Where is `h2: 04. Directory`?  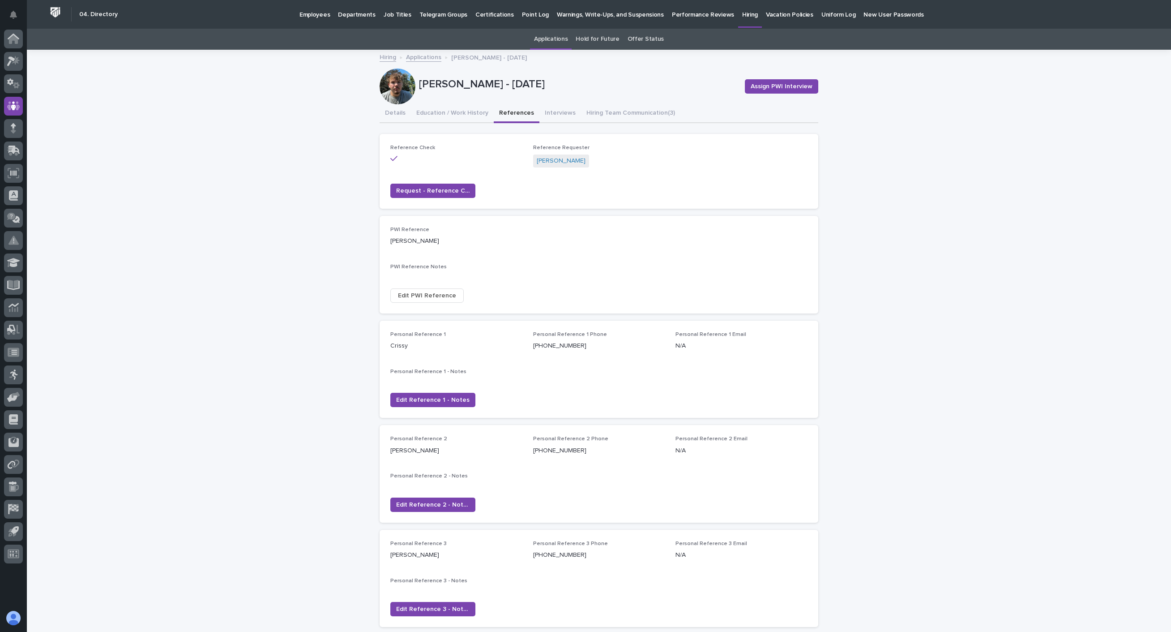
h2: 04. Directory is located at coordinates (99, 14).